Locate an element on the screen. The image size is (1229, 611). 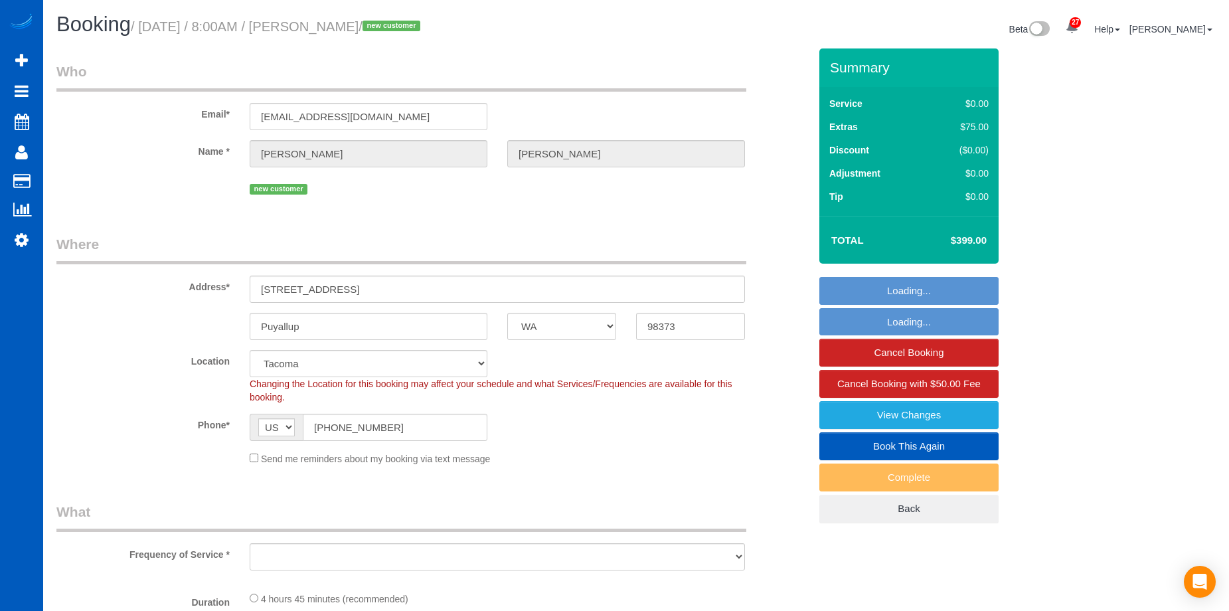
h3: Summary is located at coordinates (911, 67).